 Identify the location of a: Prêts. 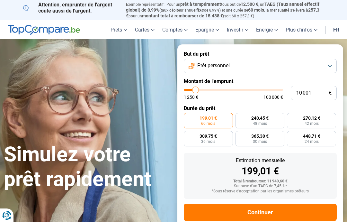
(119, 30).